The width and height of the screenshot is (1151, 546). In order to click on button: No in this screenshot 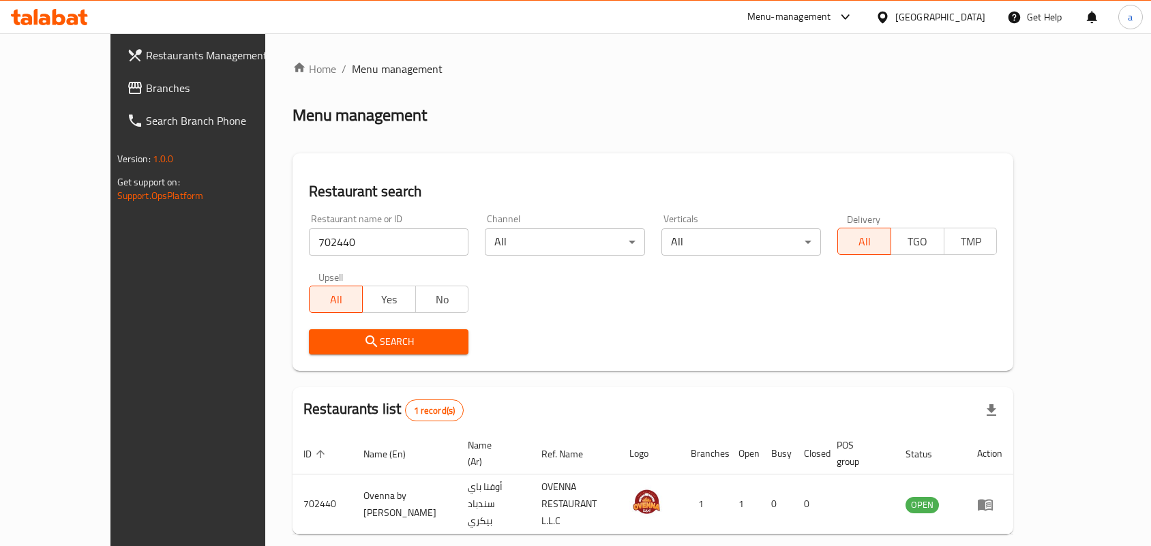, I will do `click(442, 299)`.